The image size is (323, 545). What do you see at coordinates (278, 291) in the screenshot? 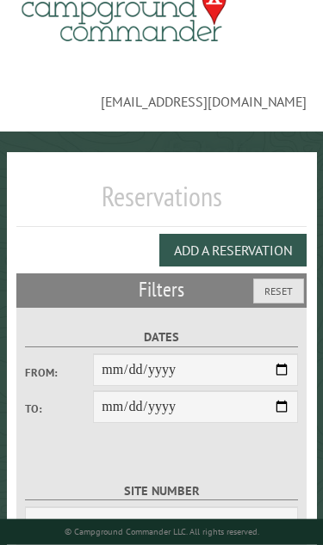
I see `button: Reset` at bounding box center [278, 291].